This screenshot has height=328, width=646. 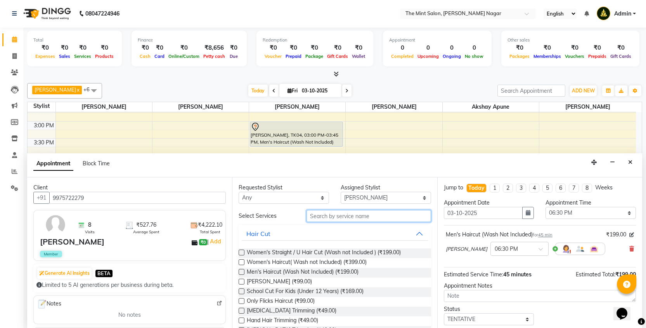 I want to click on span: Member, so click(x=51, y=254).